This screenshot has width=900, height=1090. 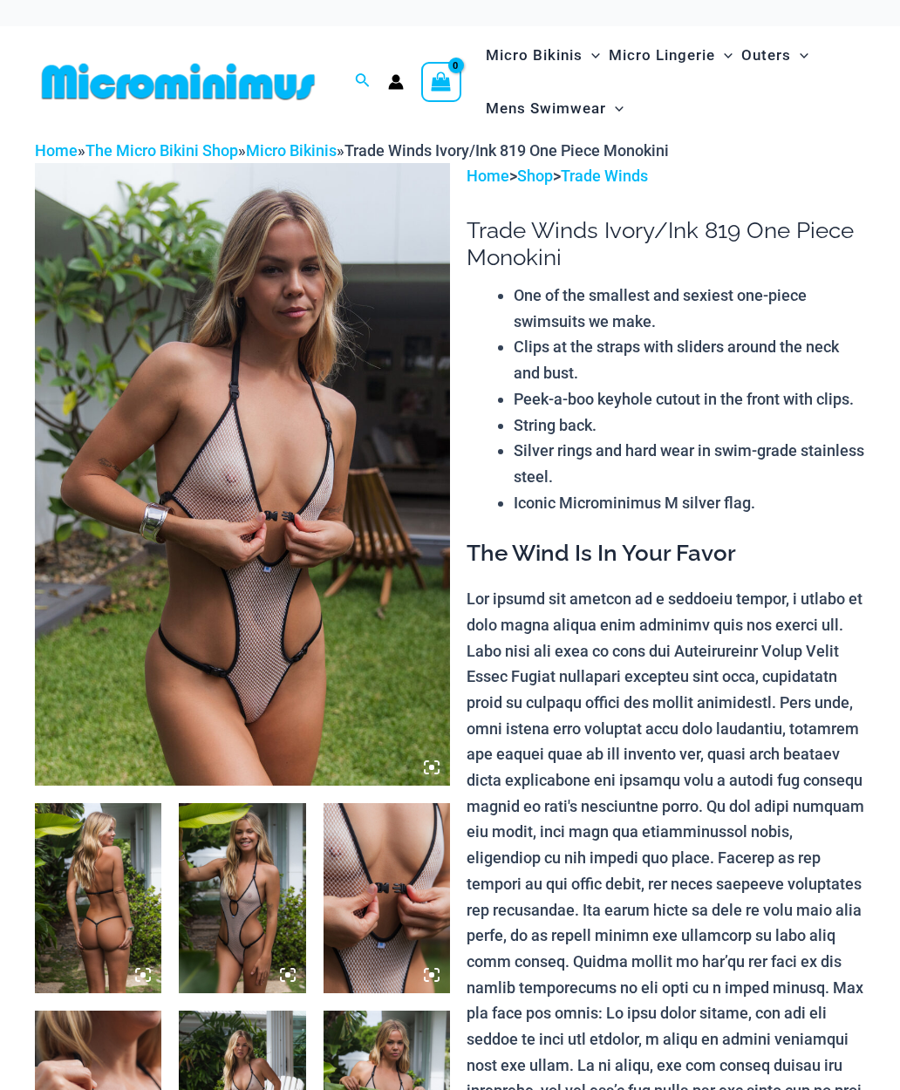 I want to click on li: One of the smallest and sexiest one-piece swimsuits we make., so click(x=689, y=308).